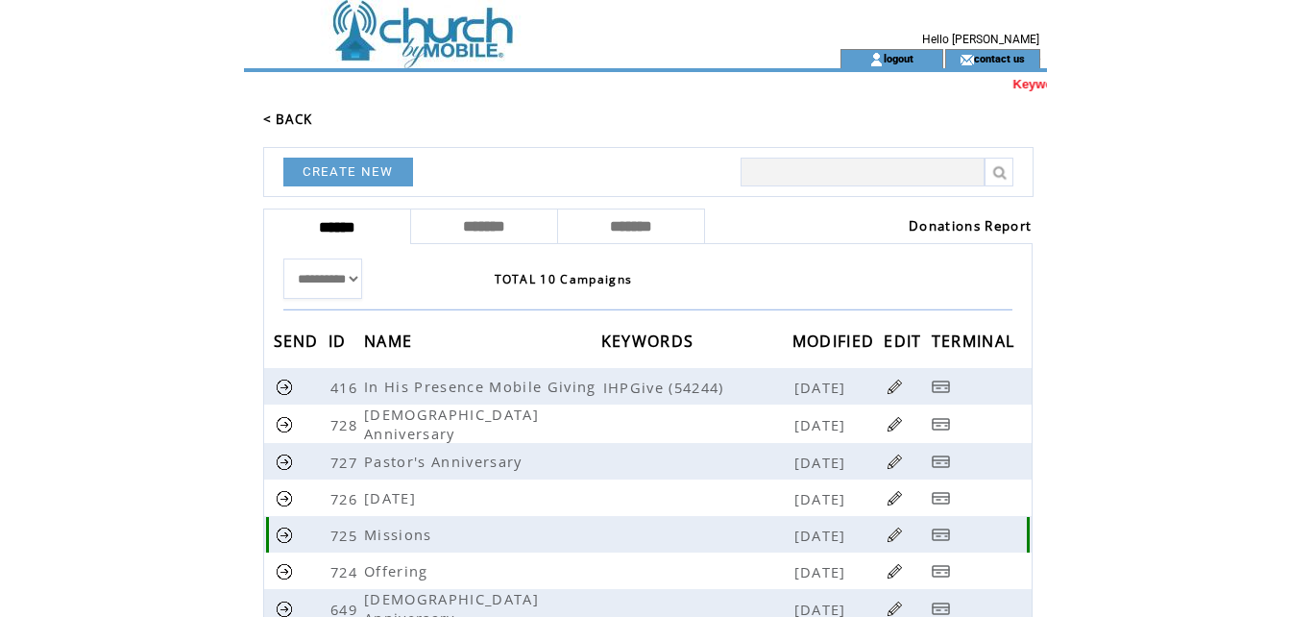 The height and width of the screenshot is (617, 1290). I want to click on marquee: Keywords issue has been corrected. Thank you for your patience!, so click(645, 84).